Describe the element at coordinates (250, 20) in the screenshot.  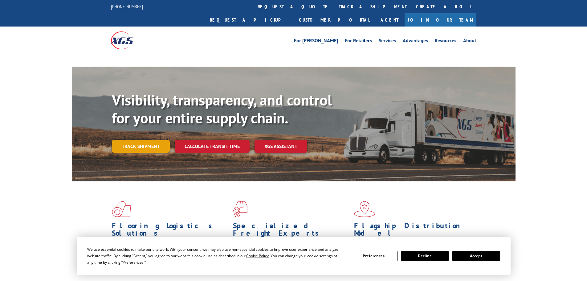
I see `a: Request a pickup` at that location.